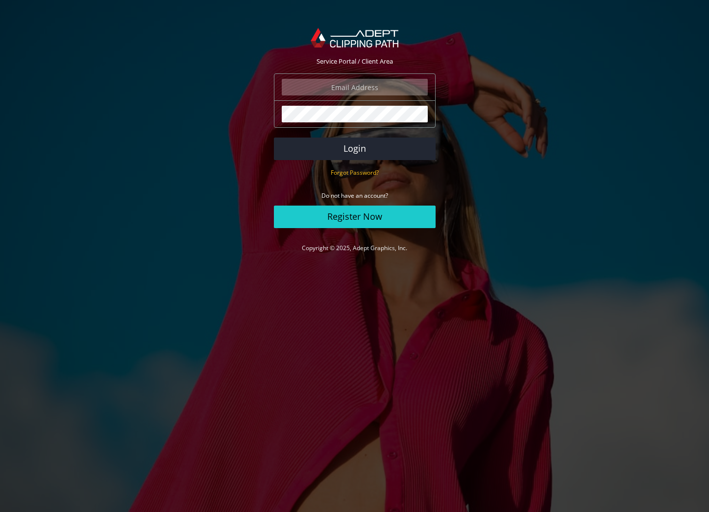 The width and height of the screenshot is (709, 512). Describe the element at coordinates (355, 149) in the screenshot. I see `button: Login` at that location.